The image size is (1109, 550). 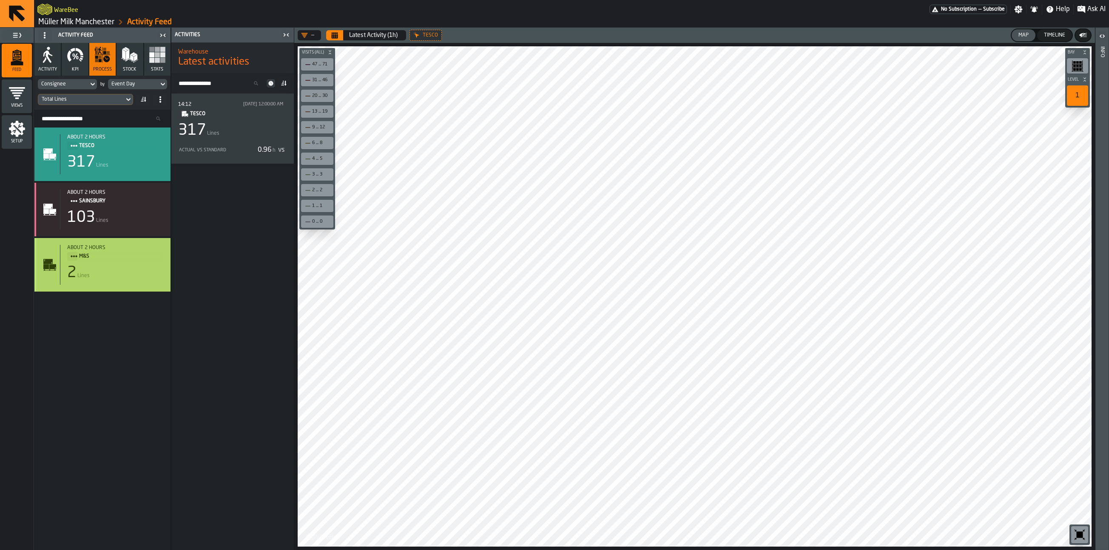 What do you see at coordinates (1091, 9) in the screenshot?
I see `label: button-toggle-Ask AI` at bounding box center [1091, 9].